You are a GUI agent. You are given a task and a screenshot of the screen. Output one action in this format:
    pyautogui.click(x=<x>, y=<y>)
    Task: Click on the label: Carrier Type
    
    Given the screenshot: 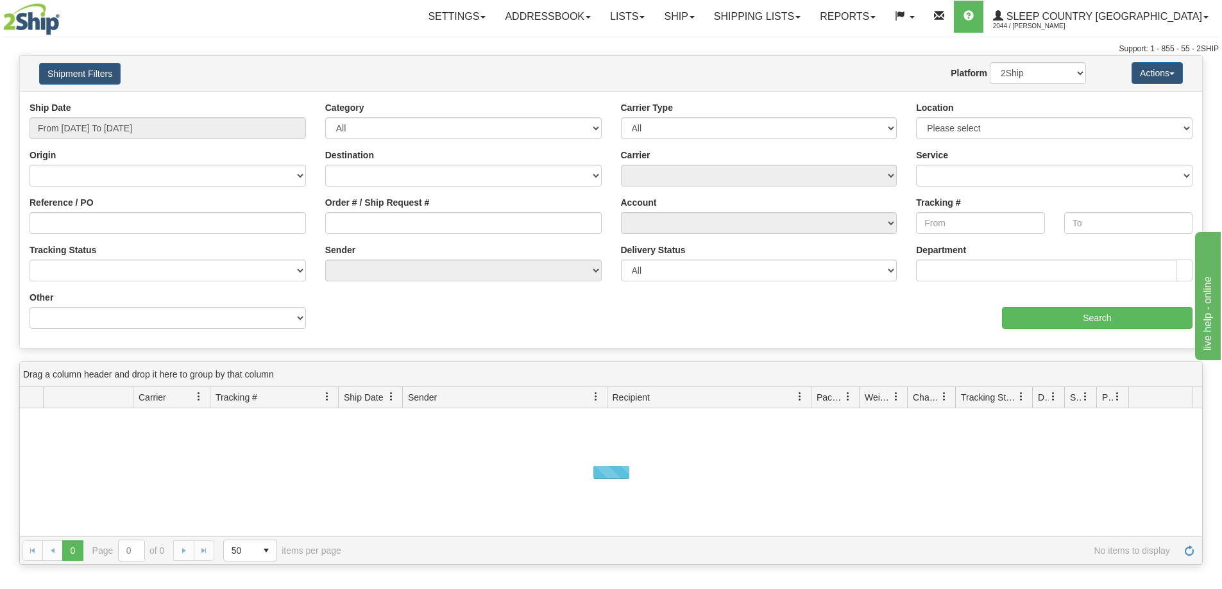 What is the action you would take?
    pyautogui.click(x=647, y=108)
    